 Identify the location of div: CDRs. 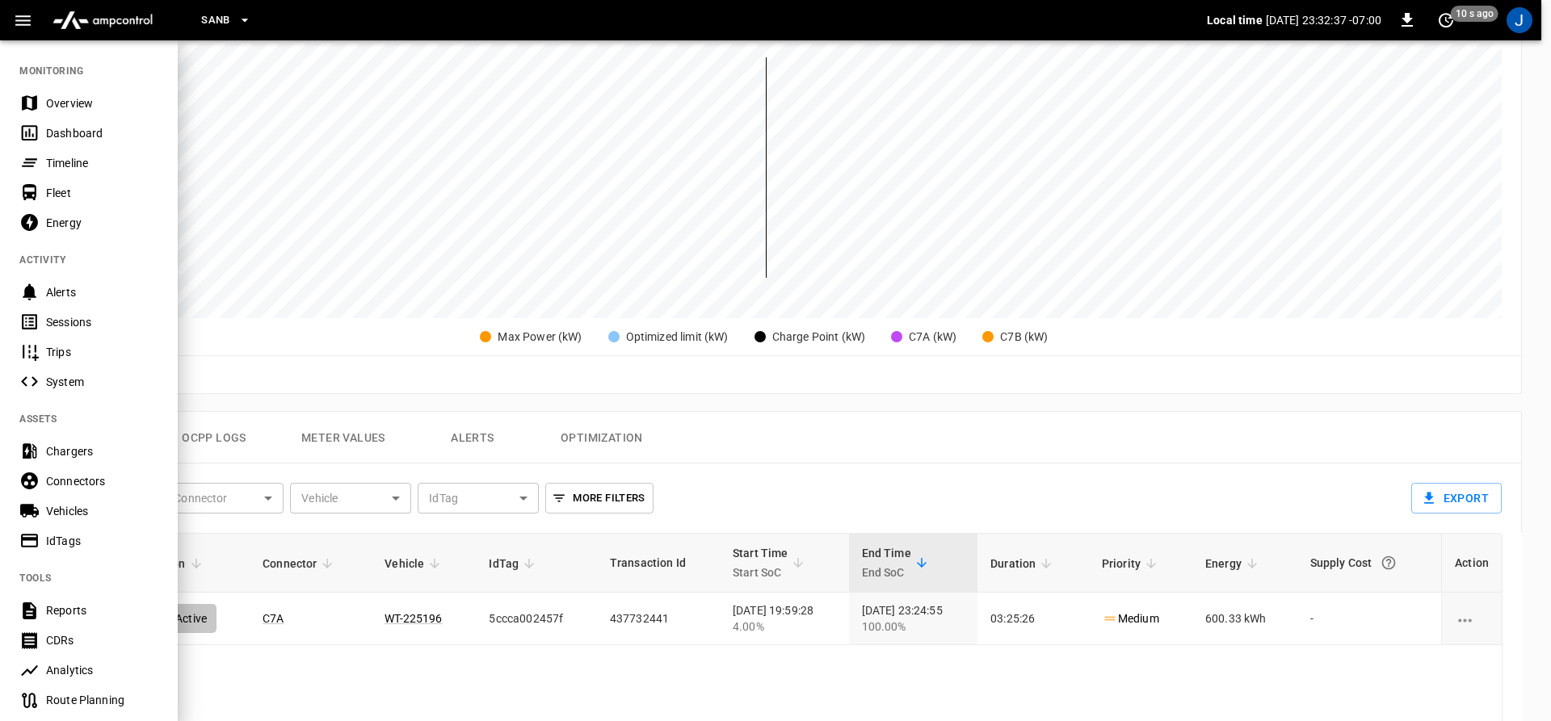
(102, 640).